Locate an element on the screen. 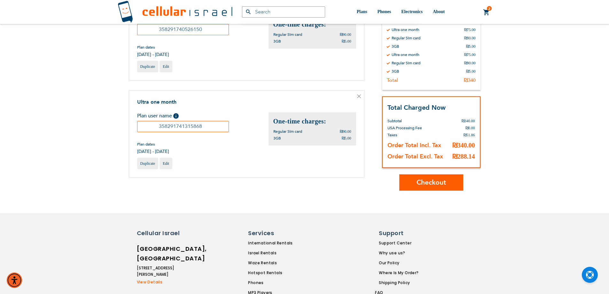 The image size is (609, 294). span: Plan user name is located at coordinates (154, 116).